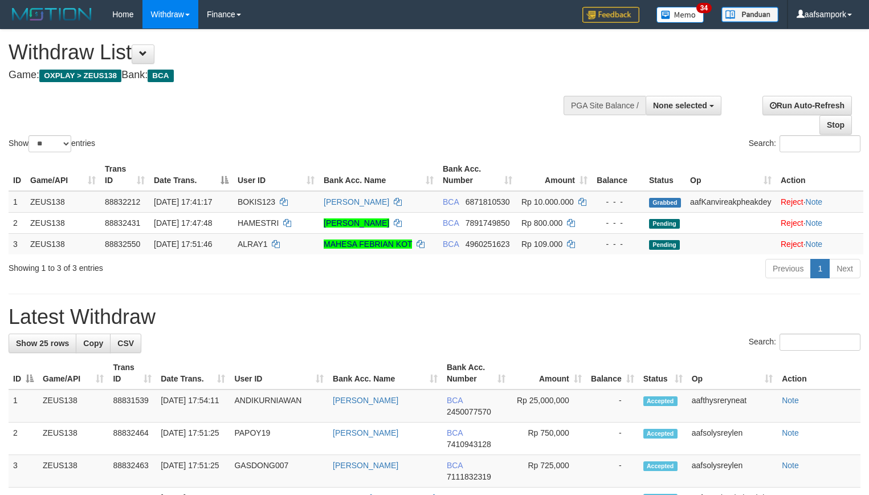  Describe the element at coordinates (665, 202) in the screenshot. I see `span: Grabbed` at that location.